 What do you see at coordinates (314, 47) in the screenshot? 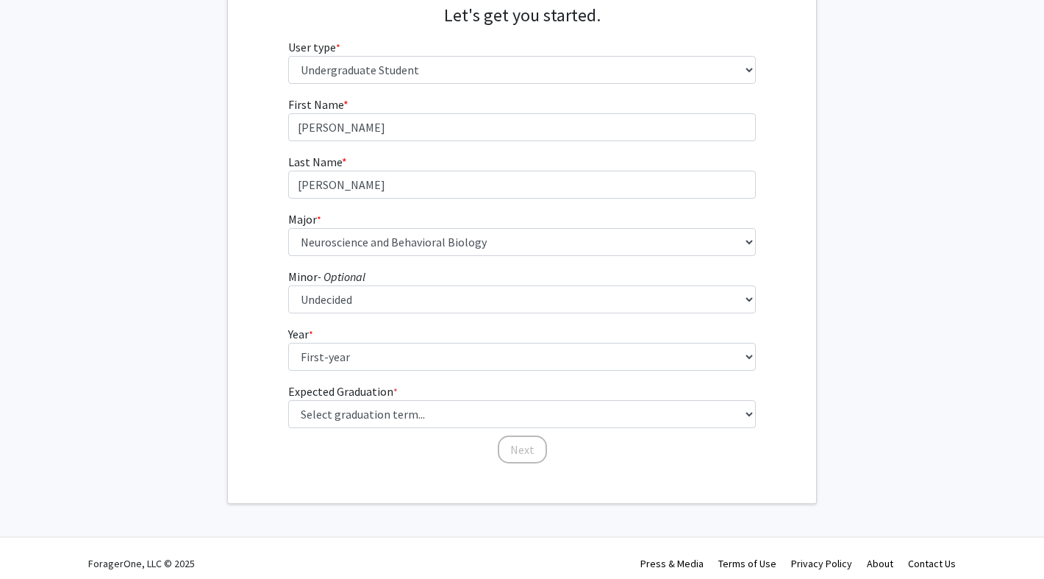
I see `label: User type` at bounding box center [314, 47].